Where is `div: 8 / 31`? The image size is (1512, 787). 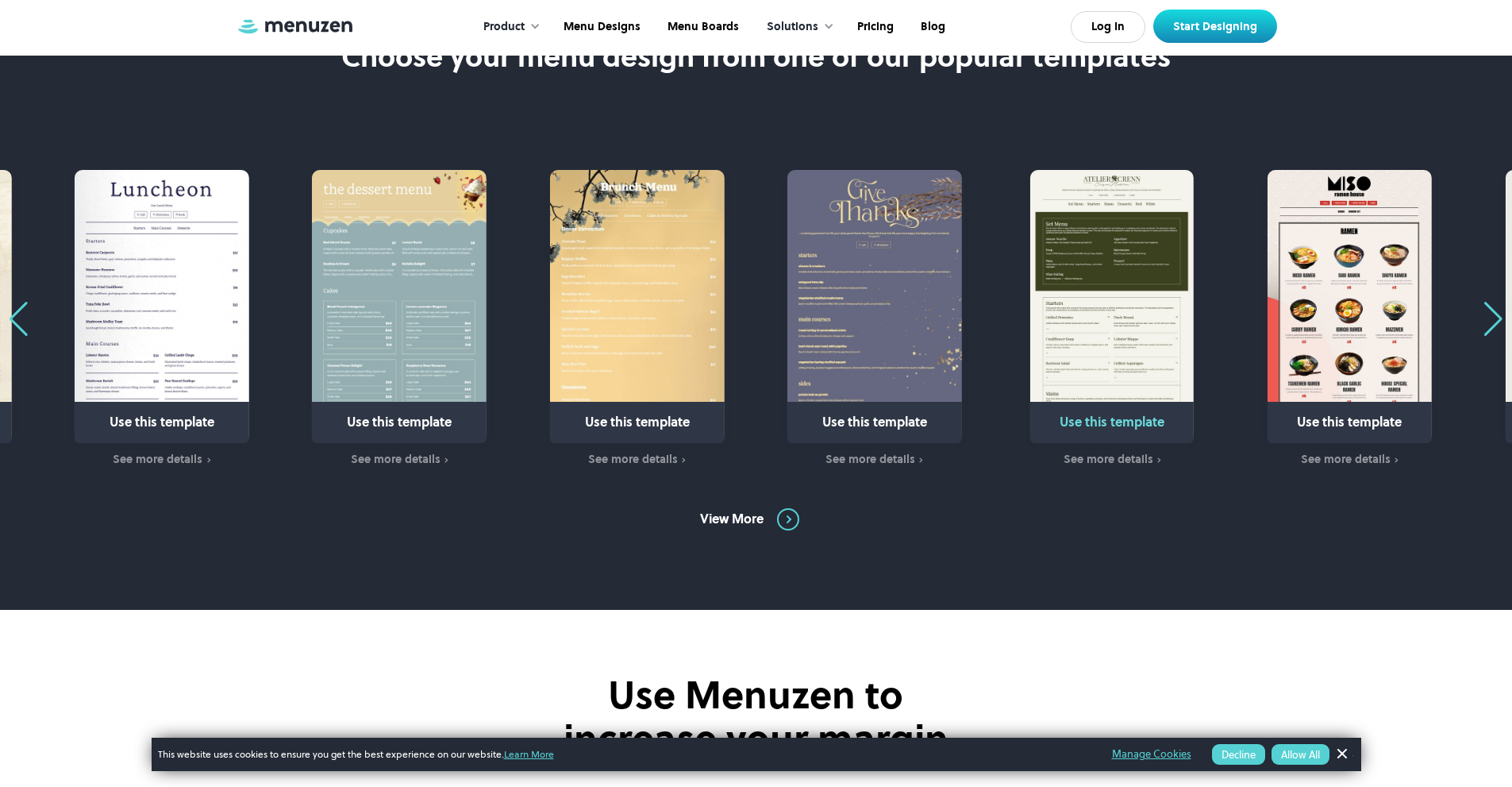
div: 8 / 31 is located at coordinates (890, 318).